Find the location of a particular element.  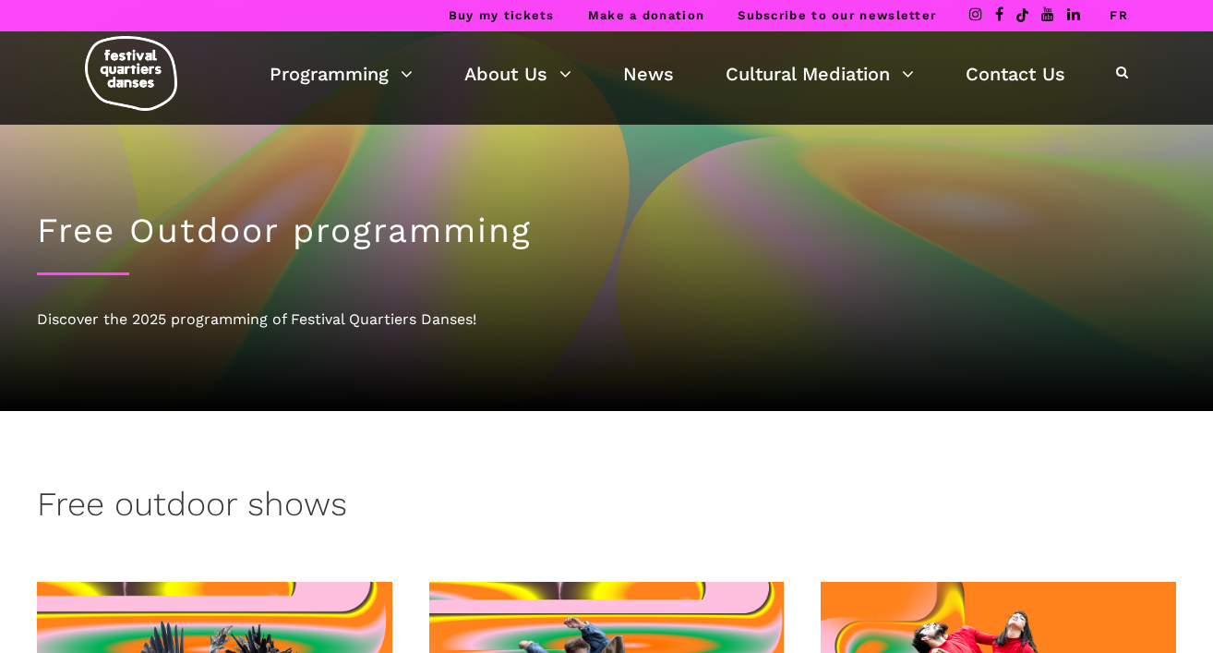

a: Programming is located at coordinates (341, 74).